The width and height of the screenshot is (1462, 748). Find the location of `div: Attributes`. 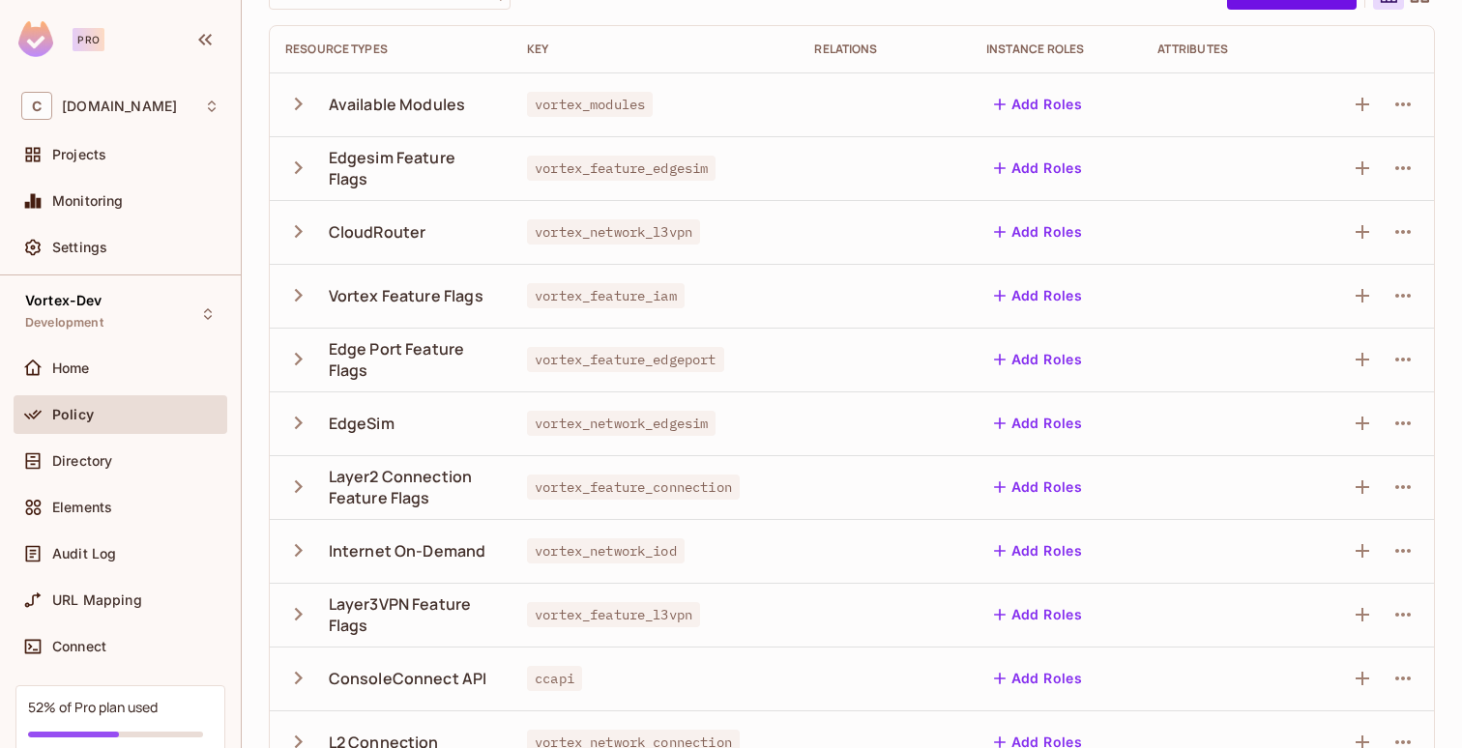

div: Attributes is located at coordinates (1227, 49).